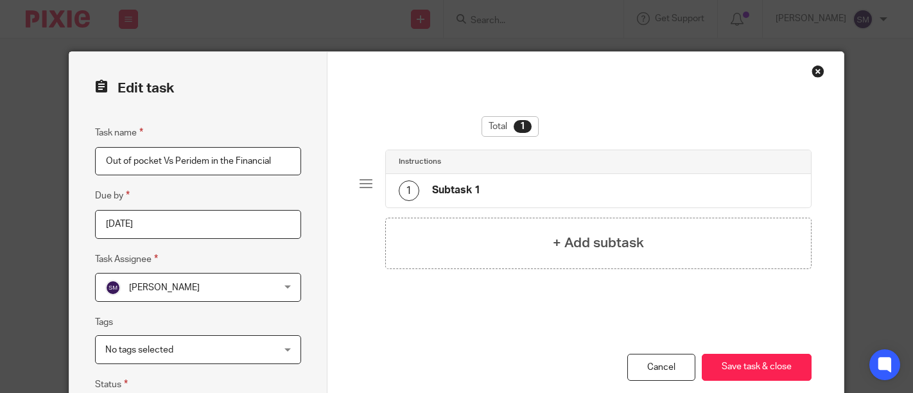  I want to click on label: Task name, so click(119, 132).